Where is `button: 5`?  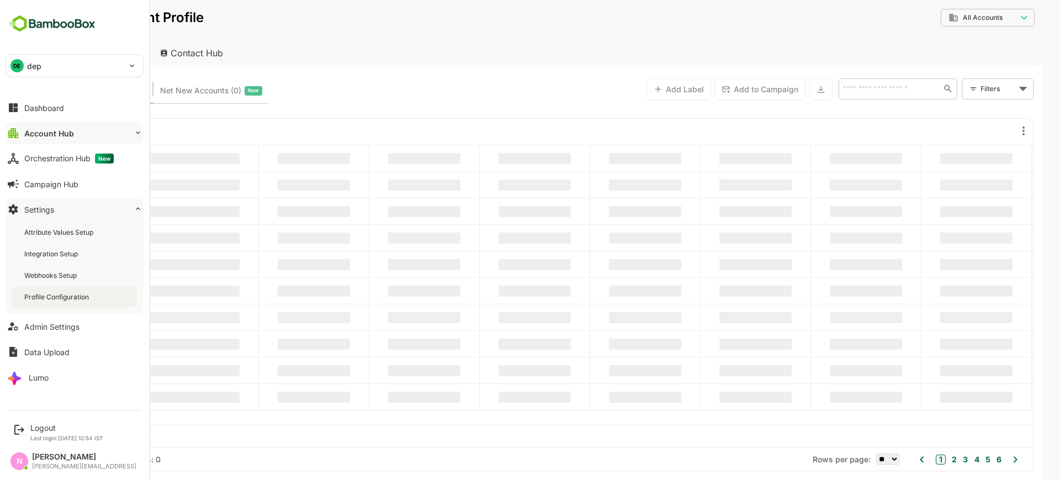 button: 5 is located at coordinates (948, 459).